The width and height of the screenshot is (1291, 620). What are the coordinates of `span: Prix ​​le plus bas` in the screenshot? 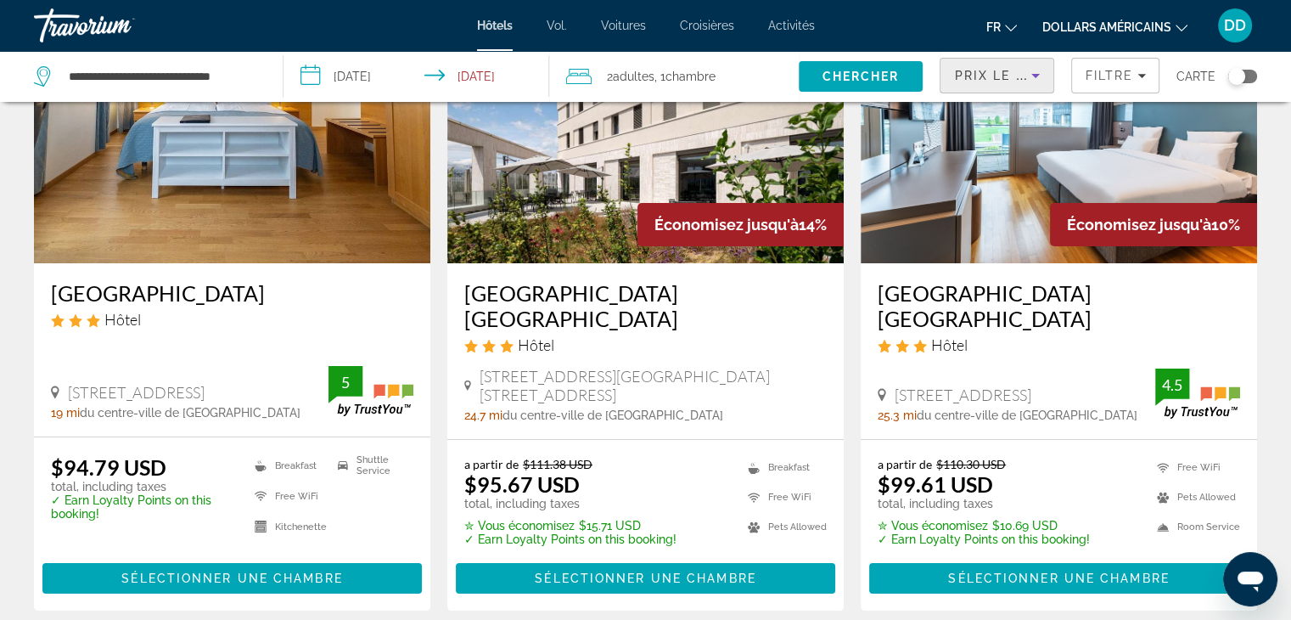 It's located at (1020, 76).